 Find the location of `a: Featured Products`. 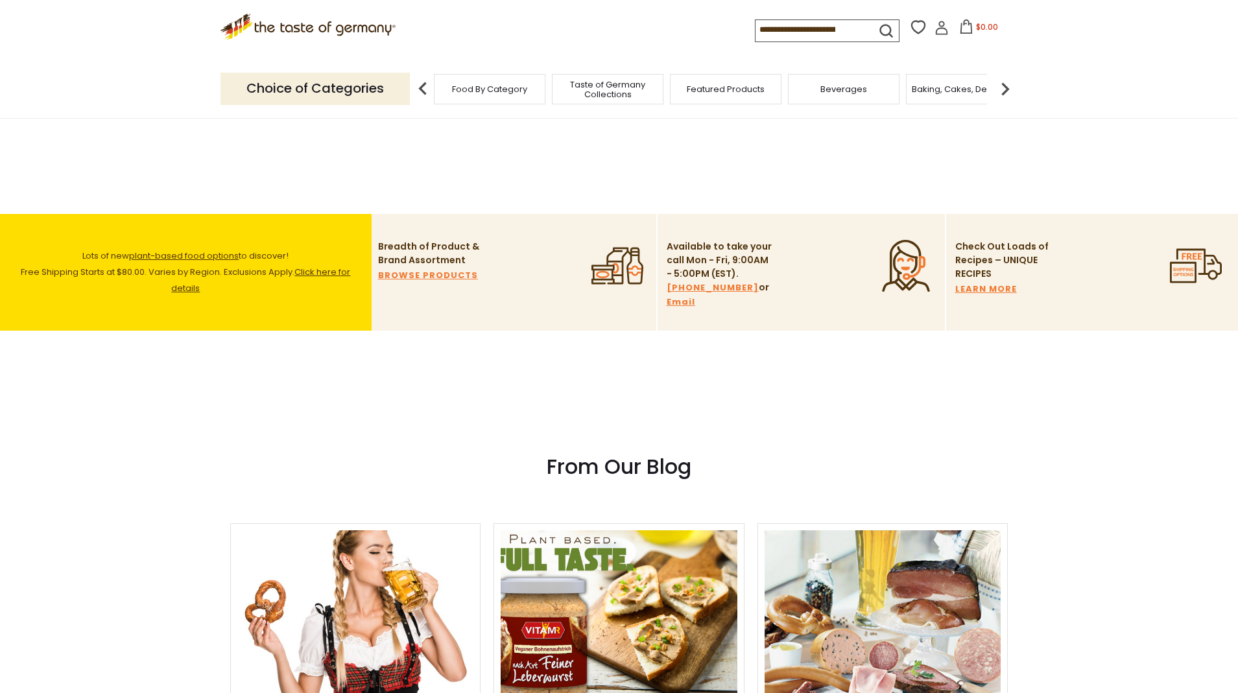

a: Featured Products is located at coordinates (726, 89).